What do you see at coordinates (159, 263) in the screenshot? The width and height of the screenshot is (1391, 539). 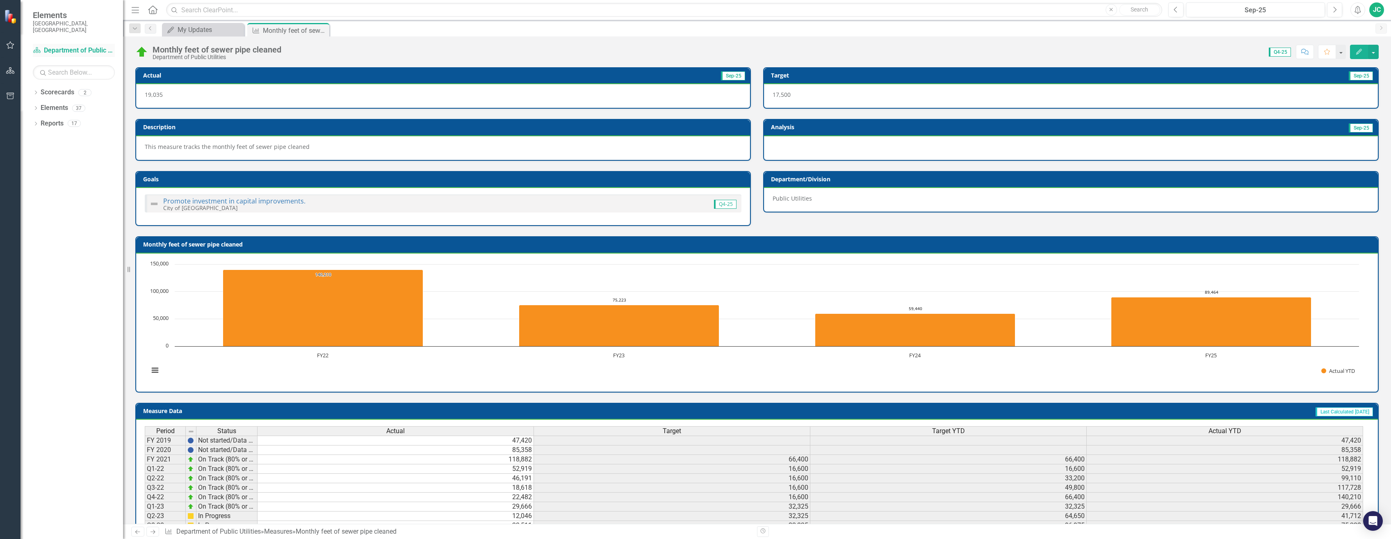 I see `text: 150,000` at bounding box center [159, 263].